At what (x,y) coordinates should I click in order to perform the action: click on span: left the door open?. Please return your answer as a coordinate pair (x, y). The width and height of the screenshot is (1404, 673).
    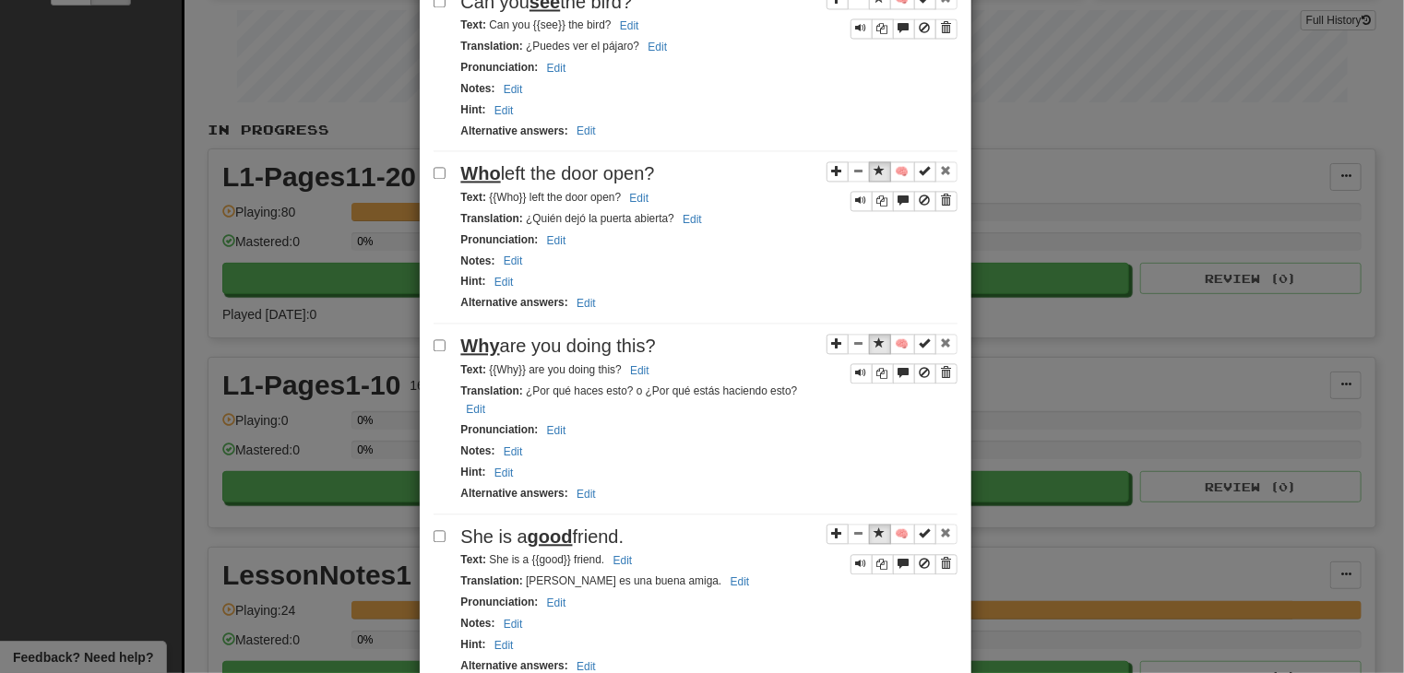
    Looking at the image, I should click on (558, 173).